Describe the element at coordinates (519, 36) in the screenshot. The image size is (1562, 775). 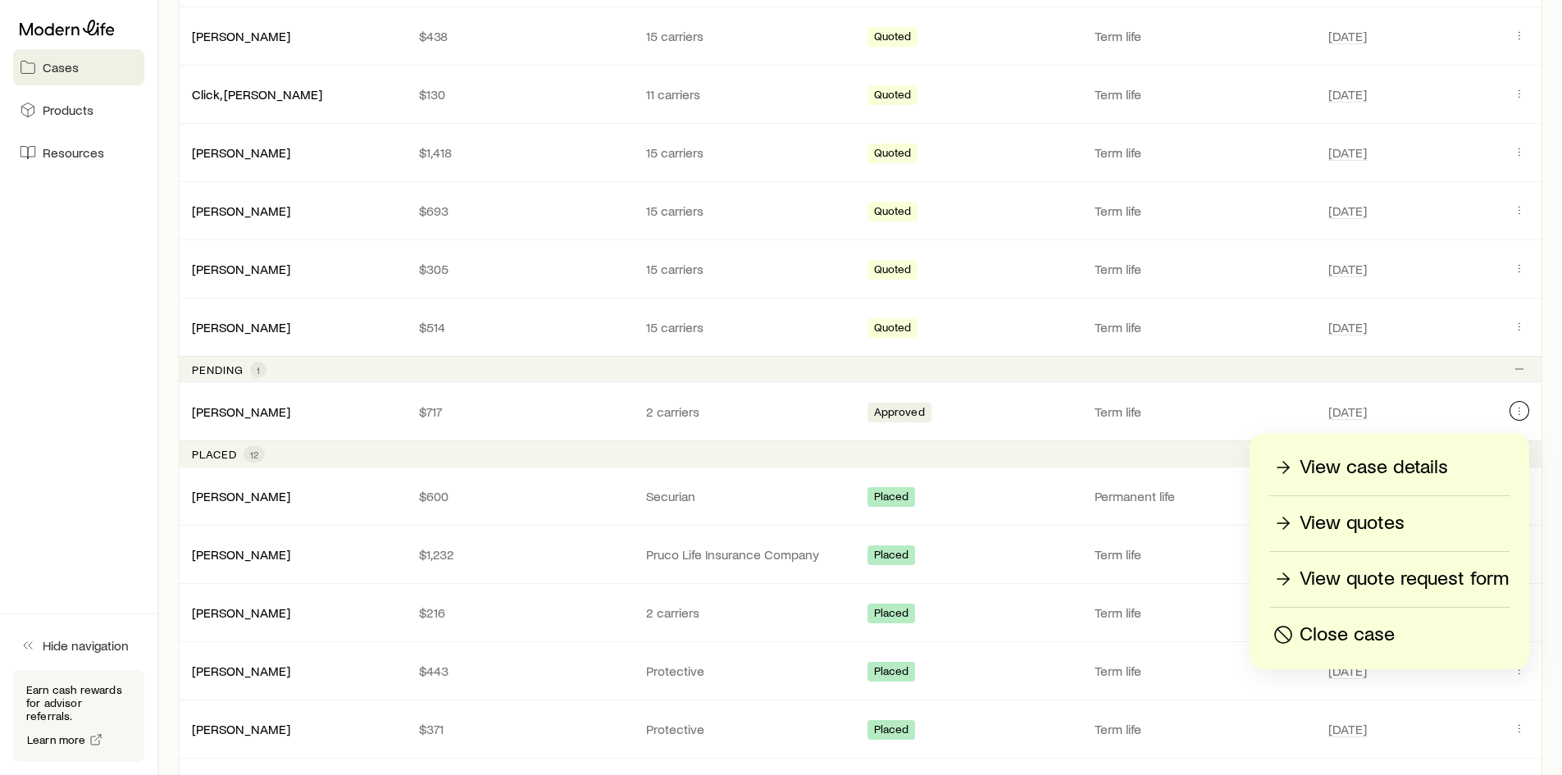
I see `p: $438` at that location.